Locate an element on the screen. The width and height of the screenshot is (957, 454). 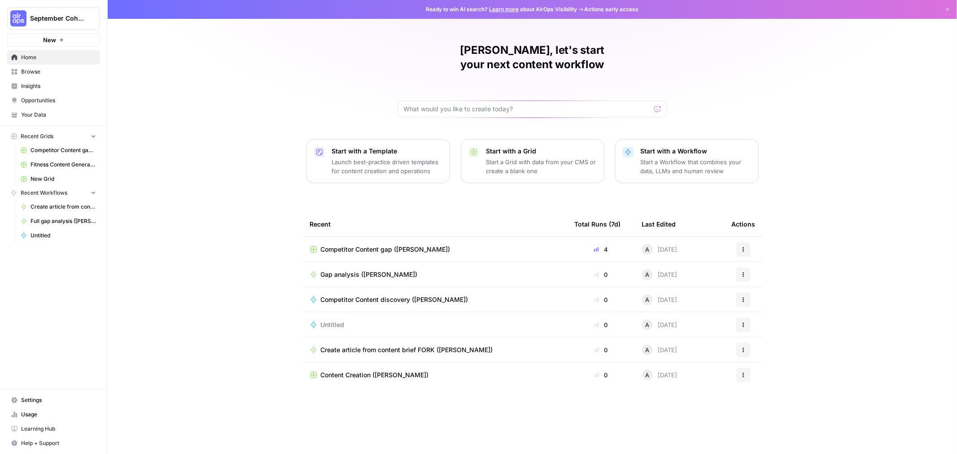
span: Usage is located at coordinates (58, 414).